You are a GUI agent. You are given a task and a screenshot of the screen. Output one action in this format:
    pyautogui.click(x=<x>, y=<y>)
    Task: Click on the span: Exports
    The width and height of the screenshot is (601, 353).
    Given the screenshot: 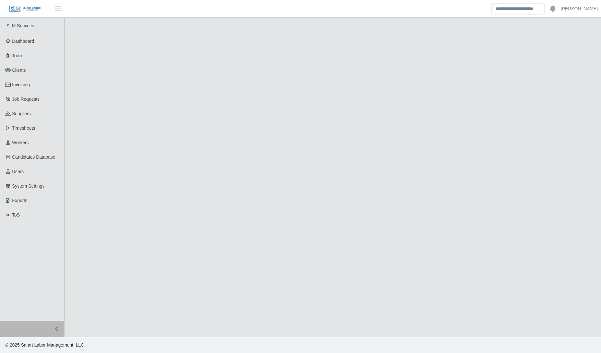 What is the action you would take?
    pyautogui.click(x=20, y=200)
    